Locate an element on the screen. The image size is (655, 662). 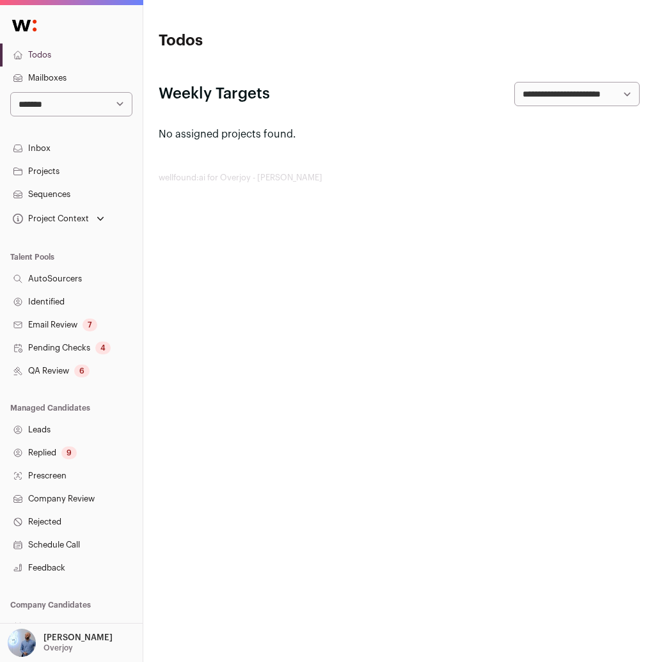
p: No assigned projects found. is located at coordinates (399, 134).